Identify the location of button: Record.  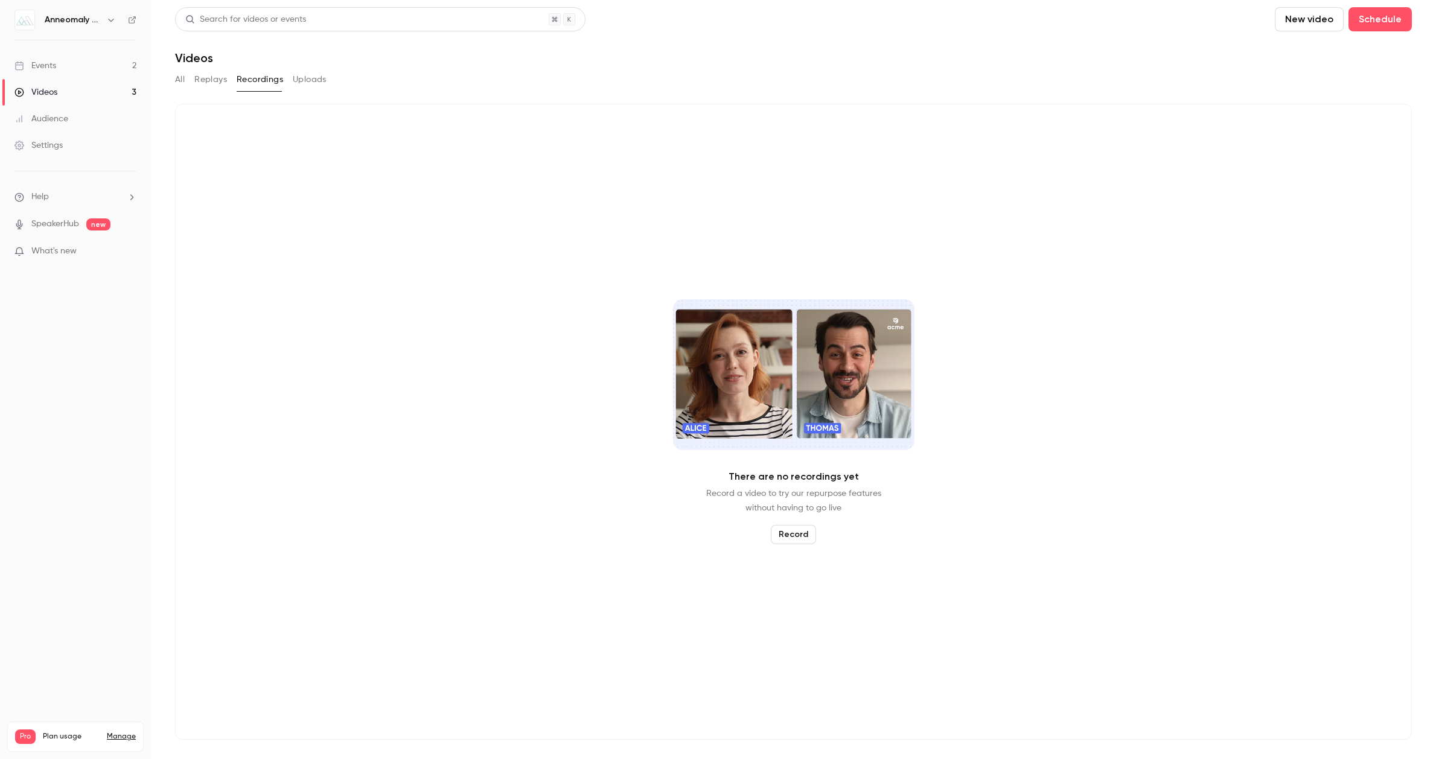
(793, 535).